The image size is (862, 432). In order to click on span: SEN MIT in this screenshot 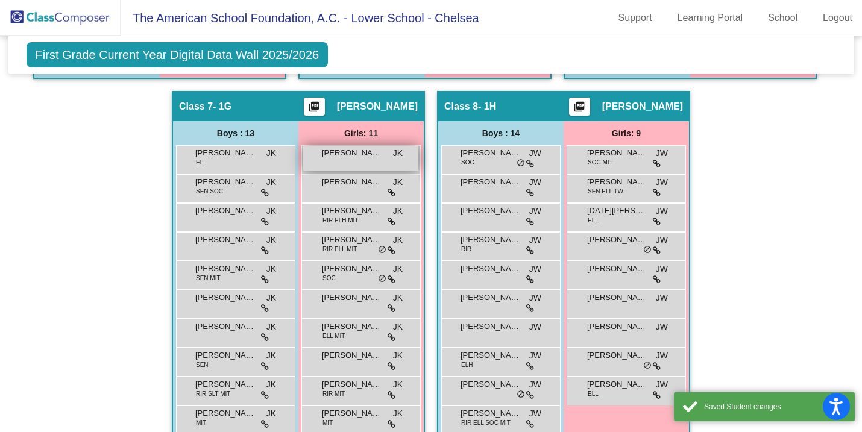, I will do `click(208, 278)`.